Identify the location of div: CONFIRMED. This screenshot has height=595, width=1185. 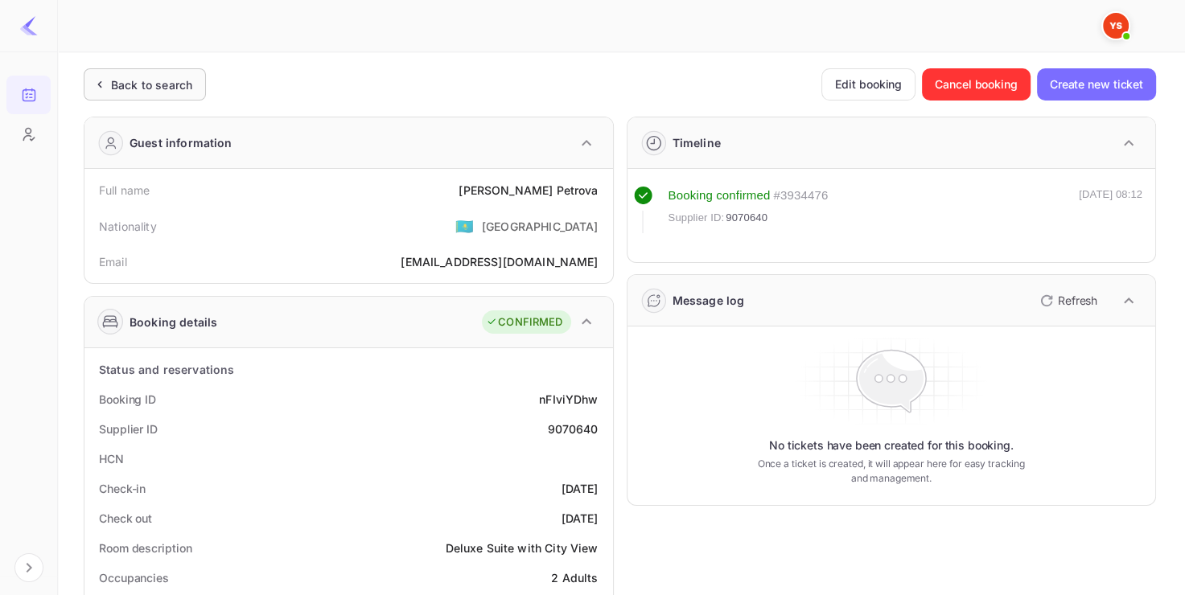
(524, 323).